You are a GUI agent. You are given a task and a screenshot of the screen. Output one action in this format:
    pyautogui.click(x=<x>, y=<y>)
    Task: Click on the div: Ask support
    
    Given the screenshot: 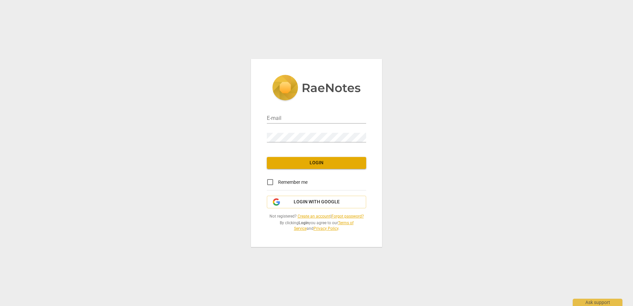 What is the action you would take?
    pyautogui.click(x=598, y=302)
    